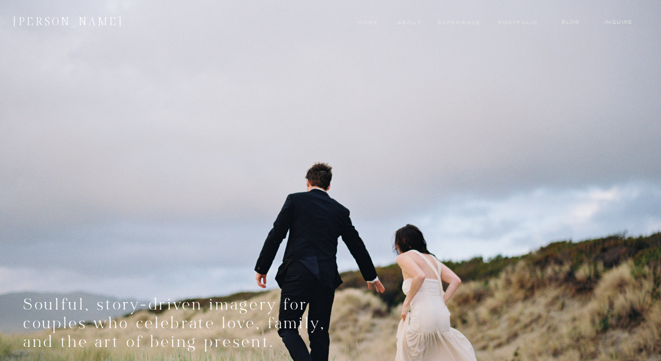  Describe the element at coordinates (517, 23) in the screenshot. I see `a: Portfolio` at that location.